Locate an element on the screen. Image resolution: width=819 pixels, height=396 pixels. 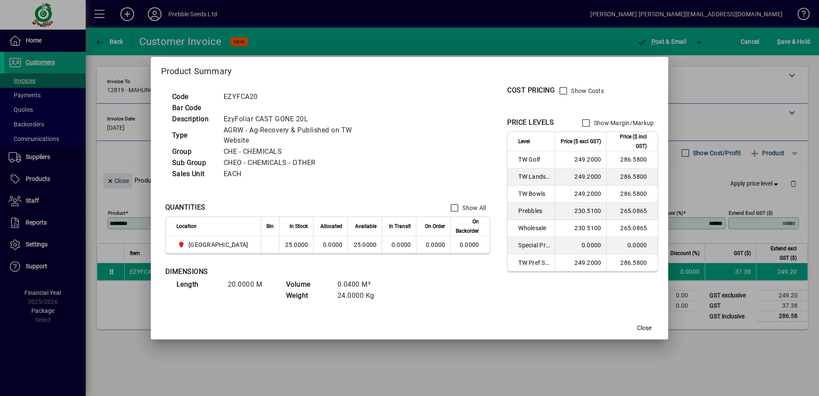
span: PALMERSTON NORTH is located at coordinates (214, 244).